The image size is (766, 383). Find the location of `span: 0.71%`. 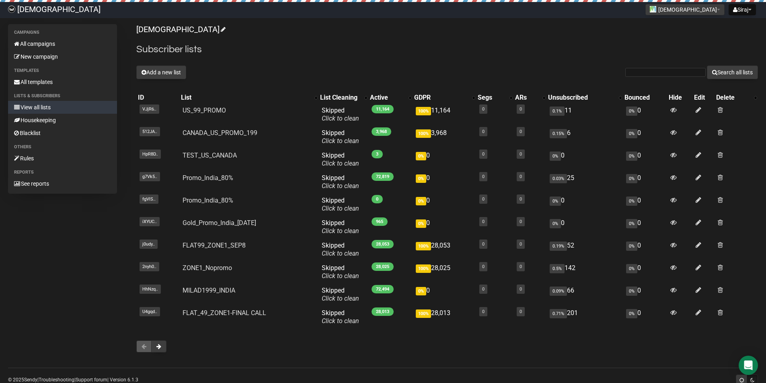

span: 0.71% is located at coordinates (558, 314).